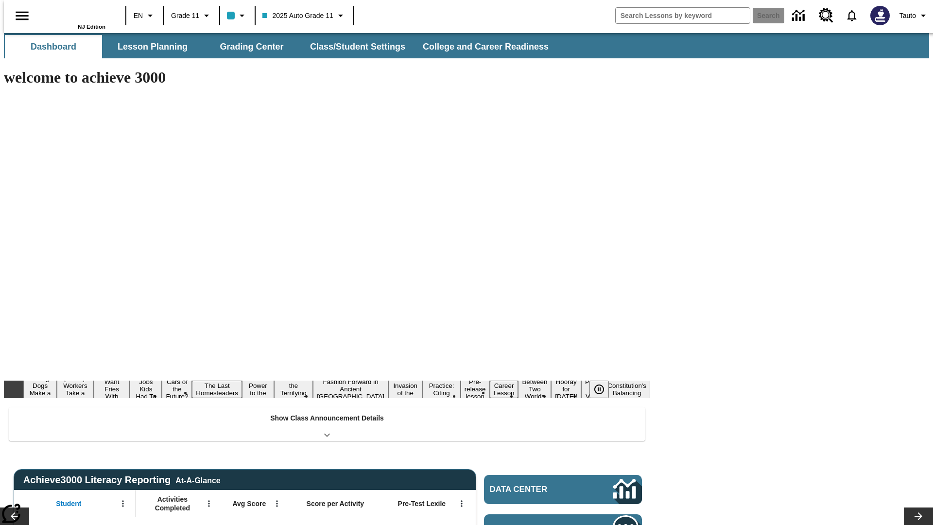 This screenshot has width=933, height=525. I want to click on span: 2025 Auto Grade 11, so click(297, 16).